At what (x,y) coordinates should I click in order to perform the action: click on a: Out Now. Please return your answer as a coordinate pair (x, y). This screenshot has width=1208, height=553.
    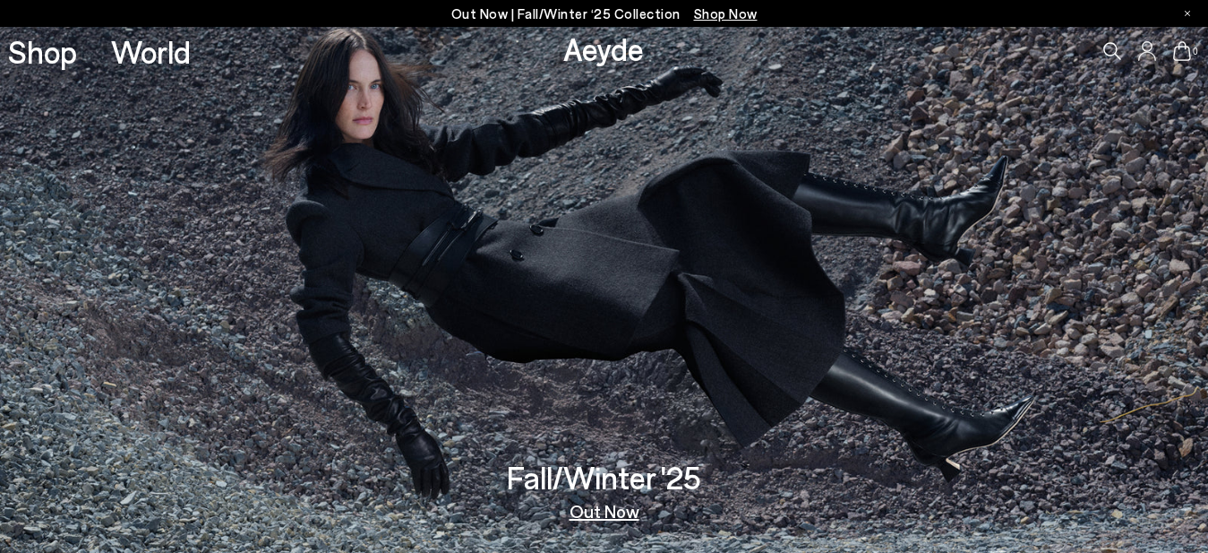
    Looking at the image, I should click on (605, 511).